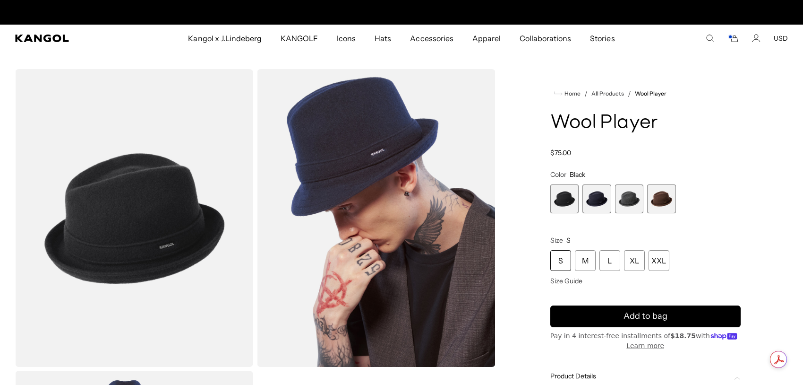 The height and width of the screenshot is (385, 803). Describe the element at coordinates (567, 94) in the screenshot. I see `a: Home` at that location.